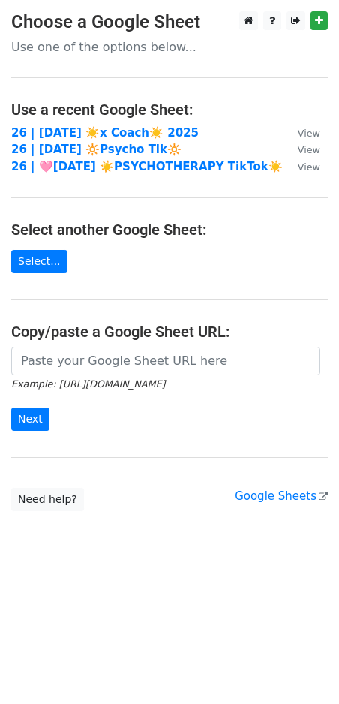 This screenshot has height=704, width=339. Describe the element at coordinates (282, 496) in the screenshot. I see `a: Google Sheets` at that location.